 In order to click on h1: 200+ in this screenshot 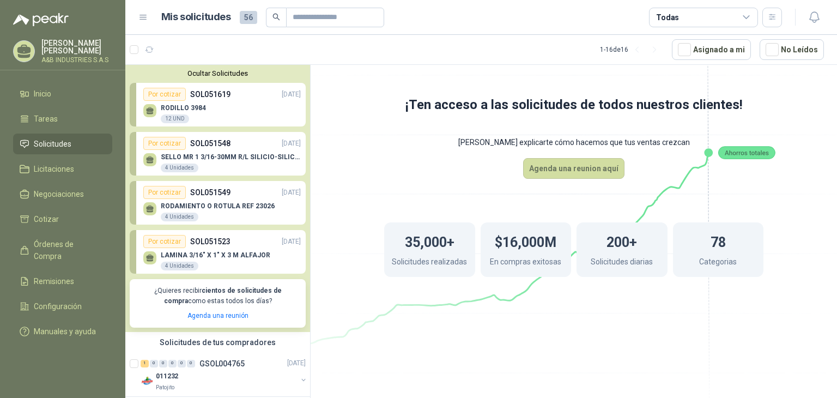, I will do `click(622, 241)`.